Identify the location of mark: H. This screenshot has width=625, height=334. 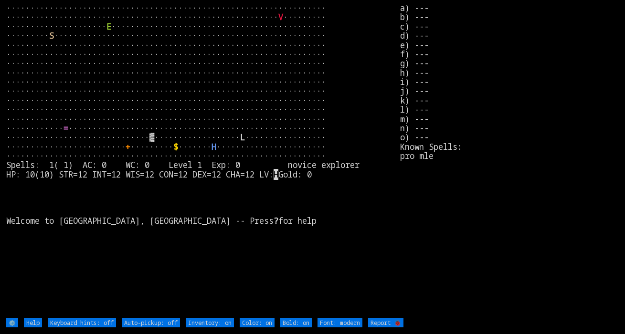
(276, 174).